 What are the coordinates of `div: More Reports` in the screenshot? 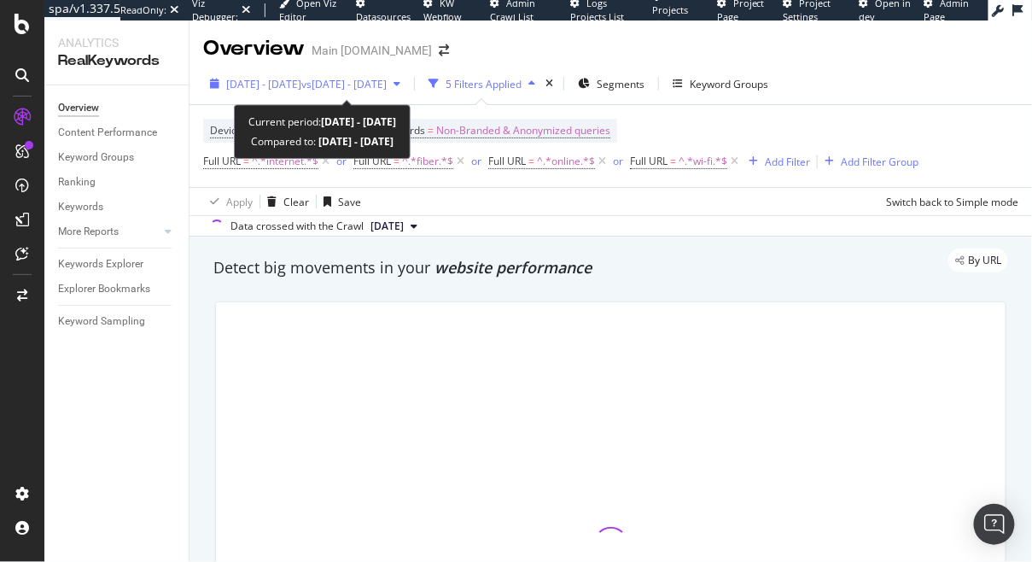 It's located at (88, 231).